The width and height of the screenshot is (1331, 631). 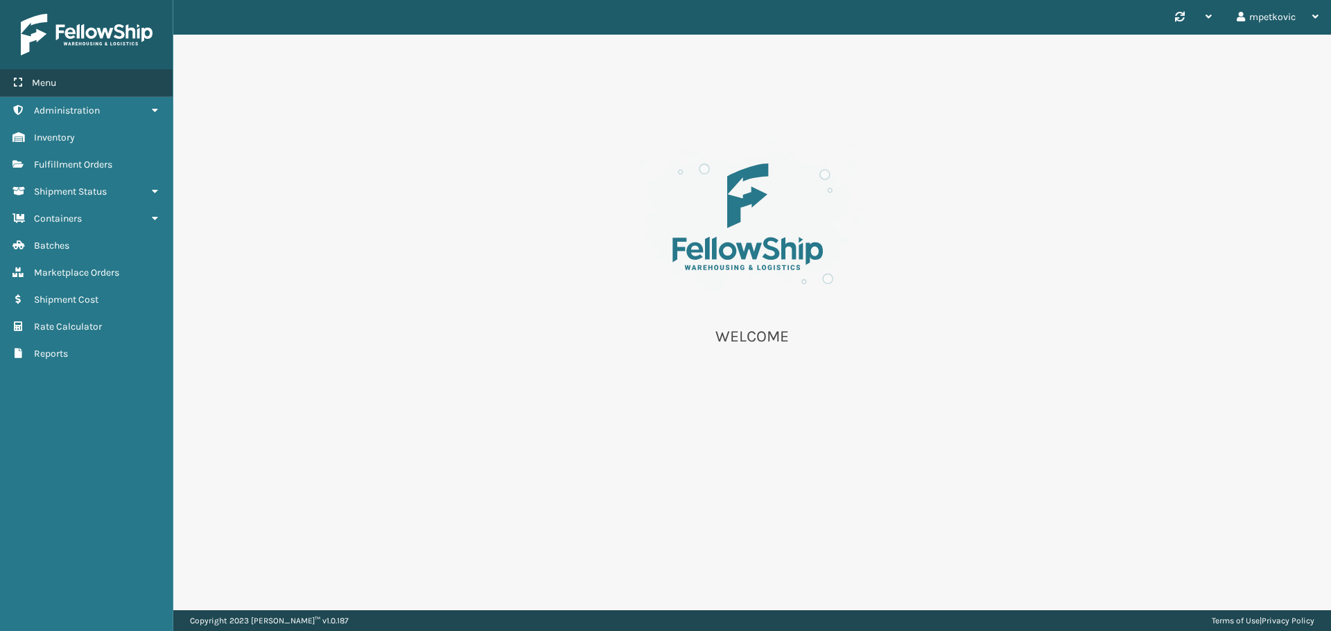 What do you see at coordinates (1235, 621) in the screenshot?
I see `a: Terms of Use` at bounding box center [1235, 621].